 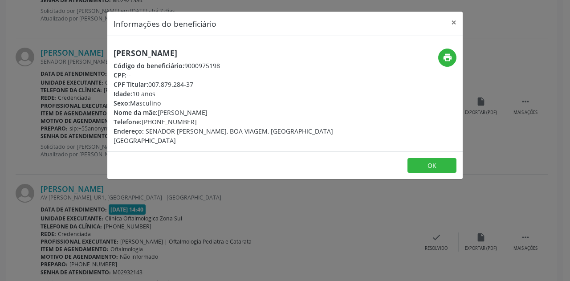 I want to click on span: Idade:, so click(x=123, y=94).